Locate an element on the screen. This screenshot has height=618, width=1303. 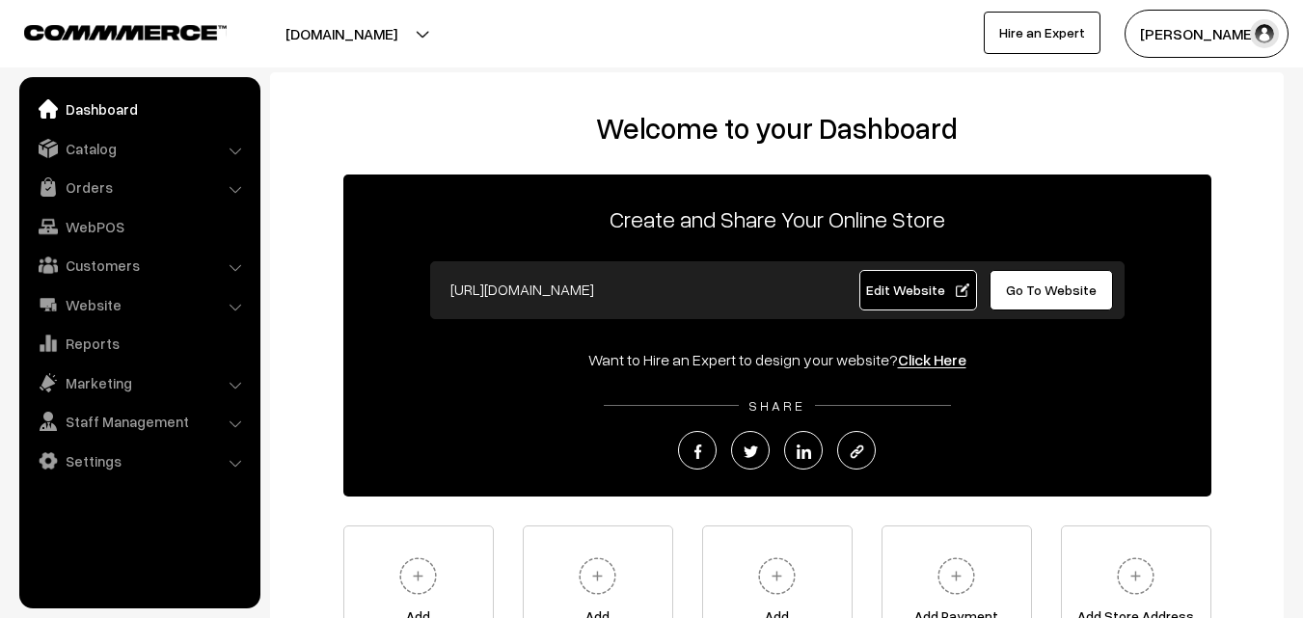
a: Customers is located at coordinates (139, 265).